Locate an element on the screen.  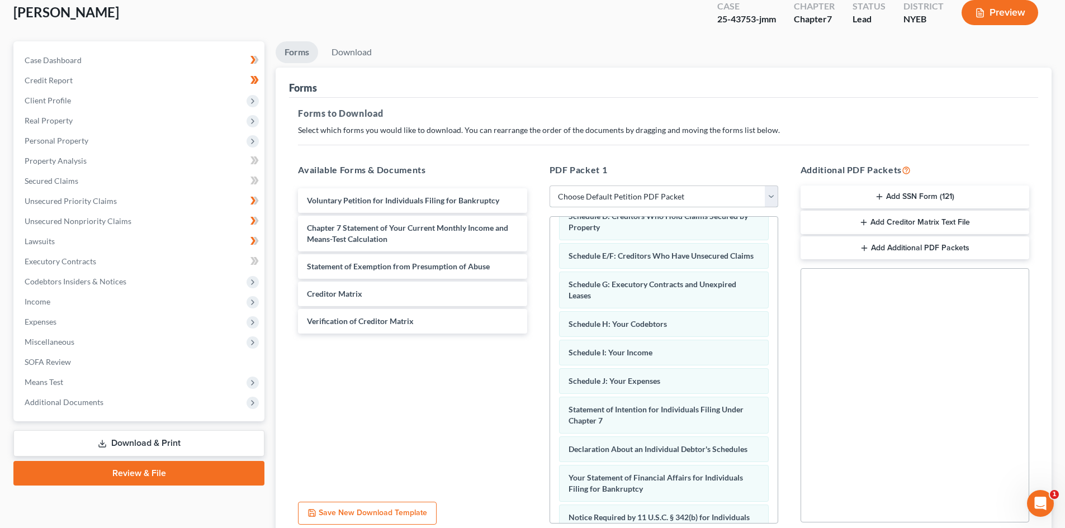
a: Unsecured Priority Claims is located at coordinates (140, 201).